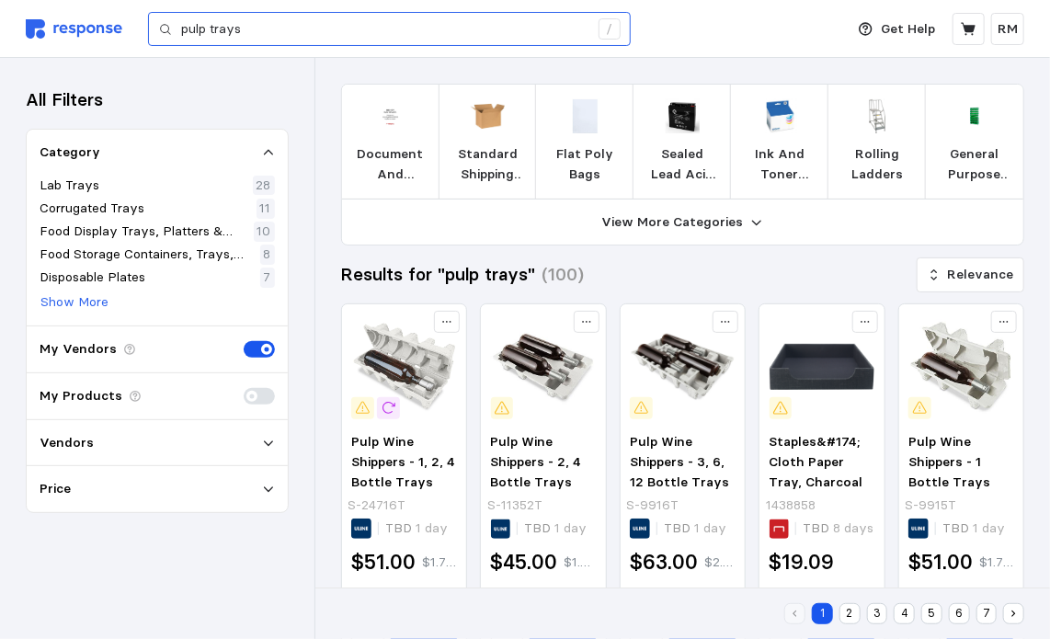 This screenshot has height=639, width=1050. I want to click on p: View More Categories, so click(672, 222).